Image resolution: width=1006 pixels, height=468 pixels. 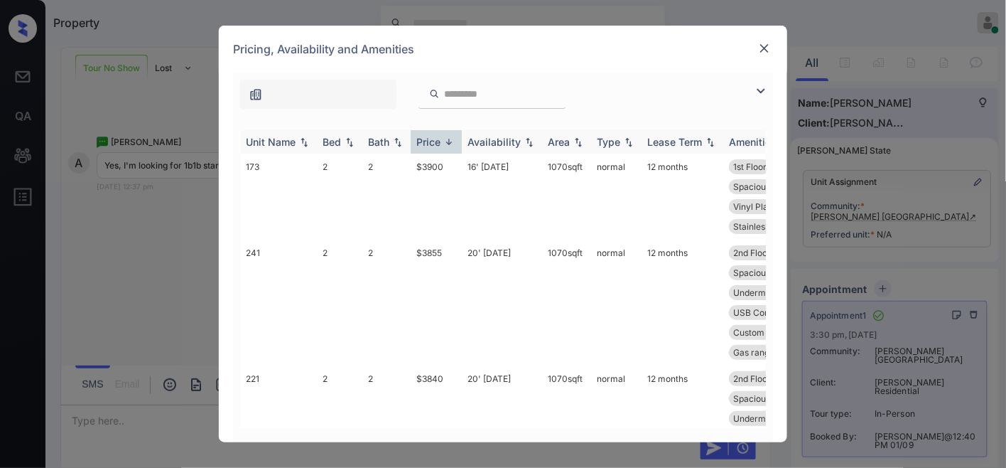 I want to click on div: Amenities, so click(x=753, y=141).